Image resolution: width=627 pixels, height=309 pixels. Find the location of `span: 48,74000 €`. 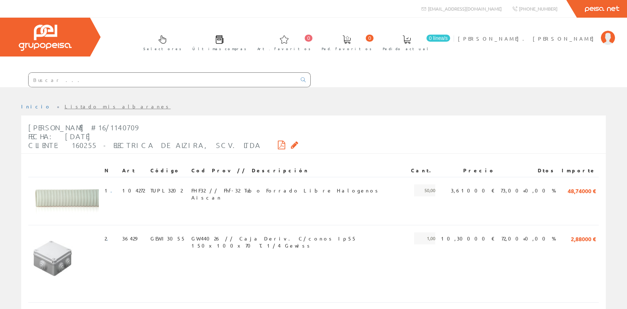

span: 48,74000 € is located at coordinates (582, 190).